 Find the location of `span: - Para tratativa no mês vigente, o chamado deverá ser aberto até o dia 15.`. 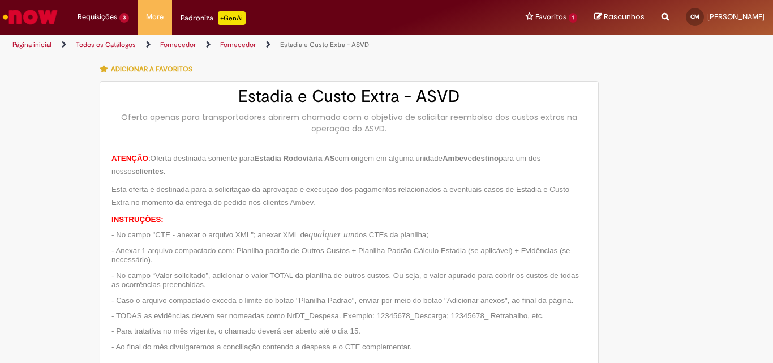

span: - Para tratativa no mês vigente, o chamado deverá ser aberto até o dia 15. is located at coordinates (236, 330).